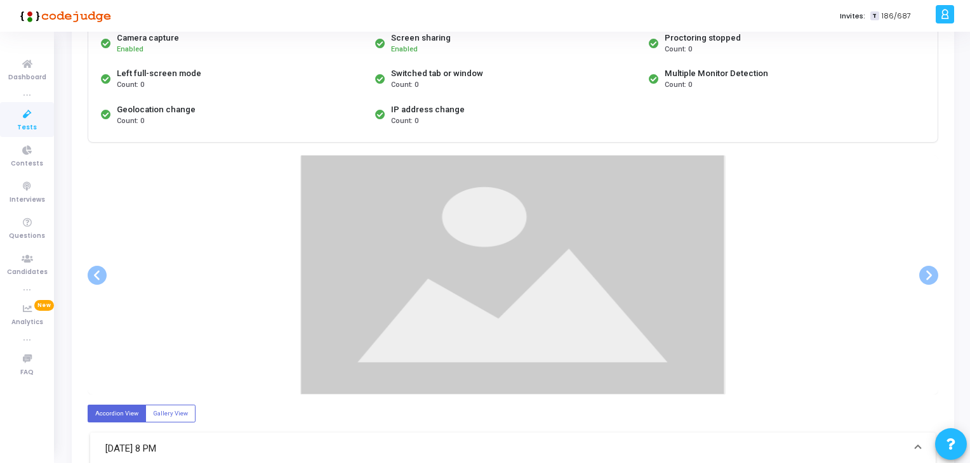 This screenshot has width=970, height=463. I want to click on div: Proctoring stopped, so click(703, 38).